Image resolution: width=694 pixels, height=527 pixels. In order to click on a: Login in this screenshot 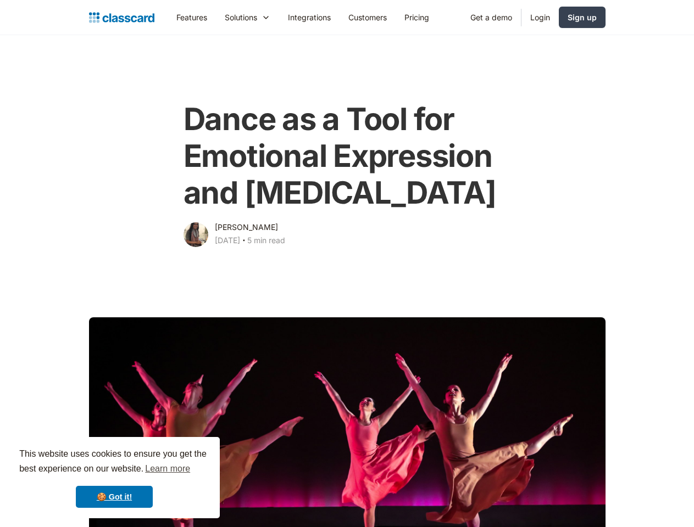, I will do `click(540, 17)`.